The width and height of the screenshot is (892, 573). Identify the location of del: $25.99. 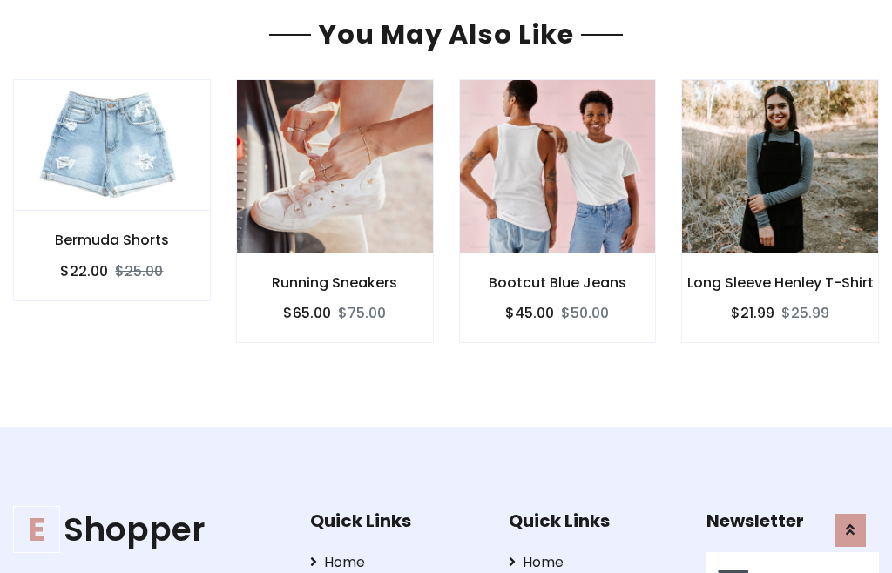
(805, 313).